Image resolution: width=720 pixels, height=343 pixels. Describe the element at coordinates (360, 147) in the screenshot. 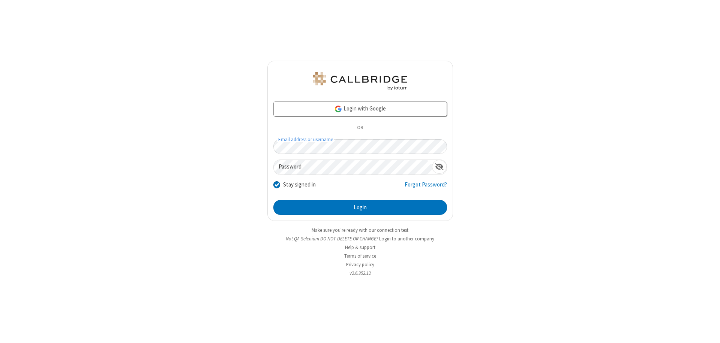

I see `input: Email address or username` at that location.